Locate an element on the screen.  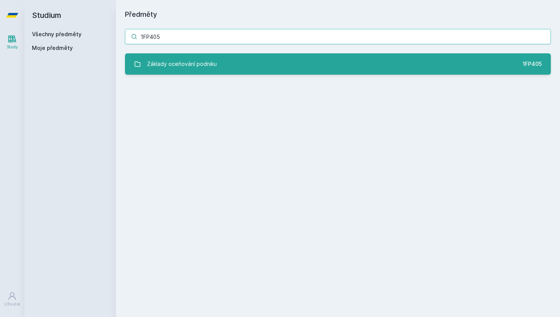
a: Study is located at coordinates (12, 42).